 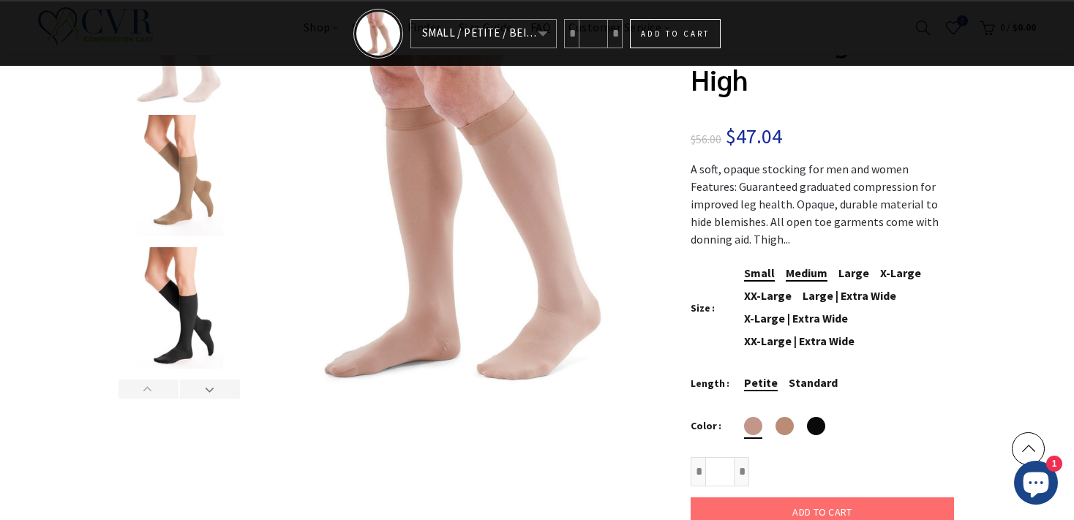 What do you see at coordinates (760, 274) in the screenshot?
I see `div: Small` at bounding box center [760, 274].